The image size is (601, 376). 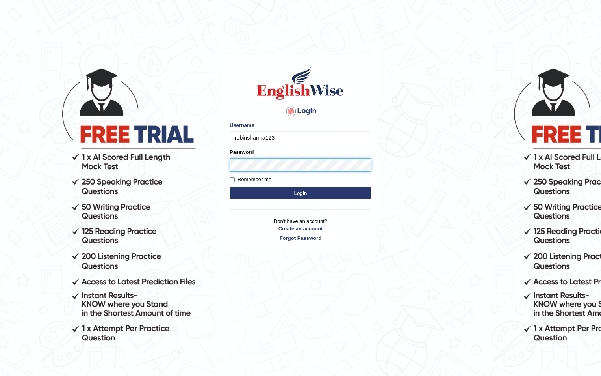 I want to click on h4: Login, so click(x=301, y=111).